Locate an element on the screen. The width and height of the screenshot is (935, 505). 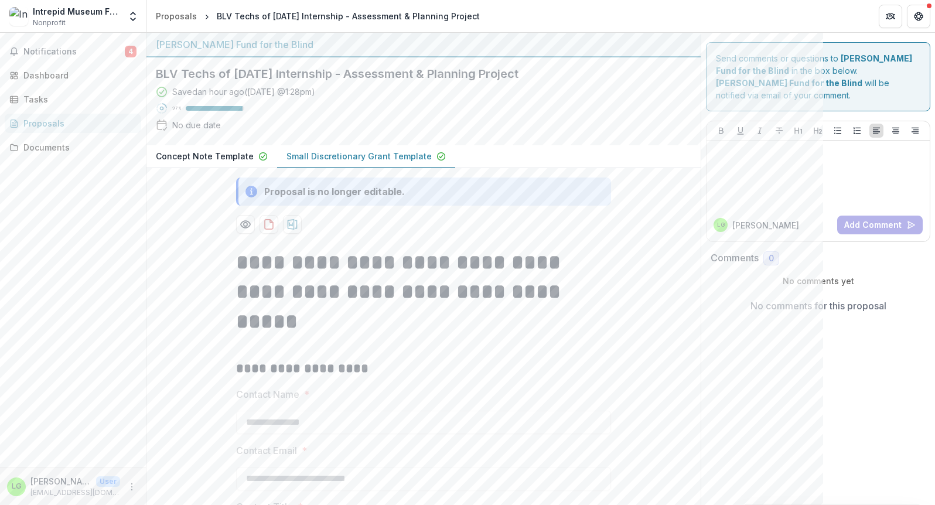
button: Bullet List is located at coordinates (837, 131).